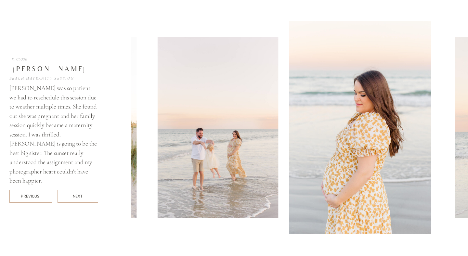 The image size is (468, 256). Describe the element at coordinates (51, 78) in the screenshot. I see `h3: Beach Maternity Session` at that location.